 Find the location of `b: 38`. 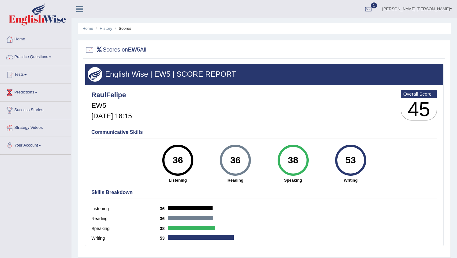

b: 38 is located at coordinates (164, 229).